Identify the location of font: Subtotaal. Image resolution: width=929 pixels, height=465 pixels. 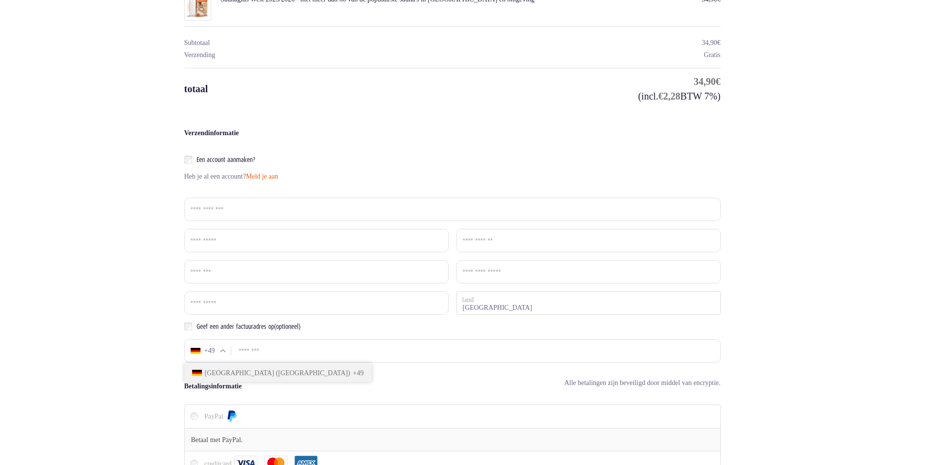
(197, 42).